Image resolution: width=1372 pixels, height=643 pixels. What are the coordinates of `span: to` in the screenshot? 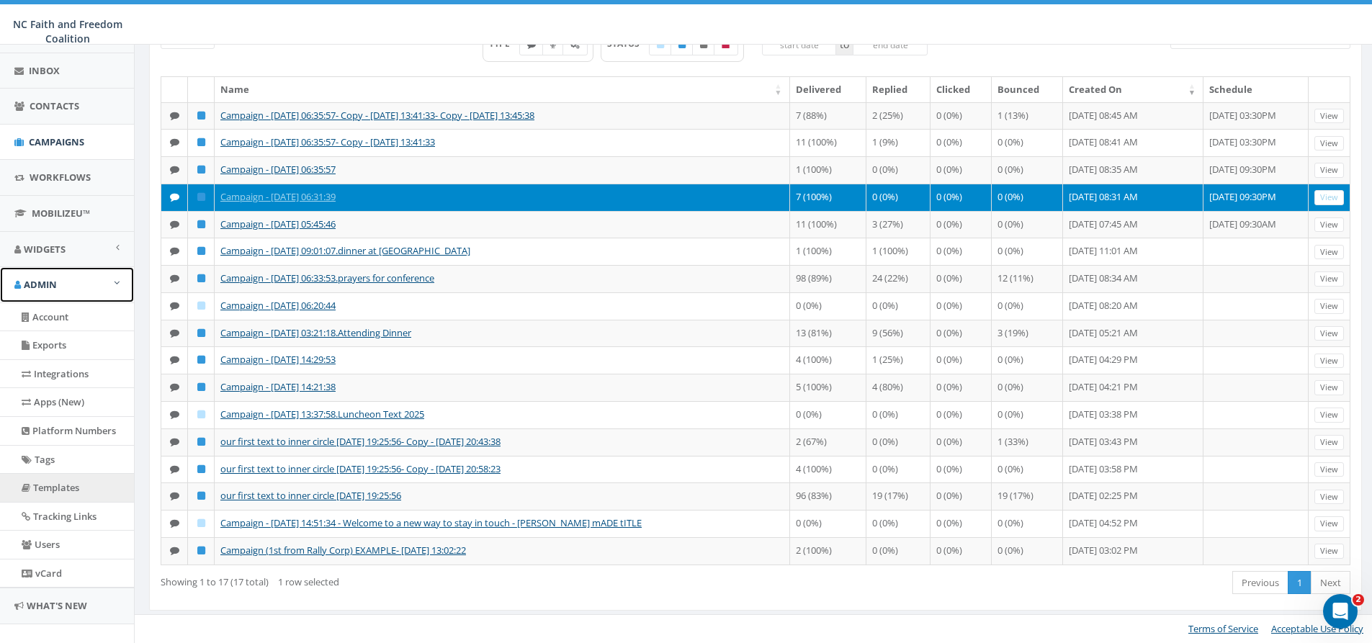 It's located at (844, 45).